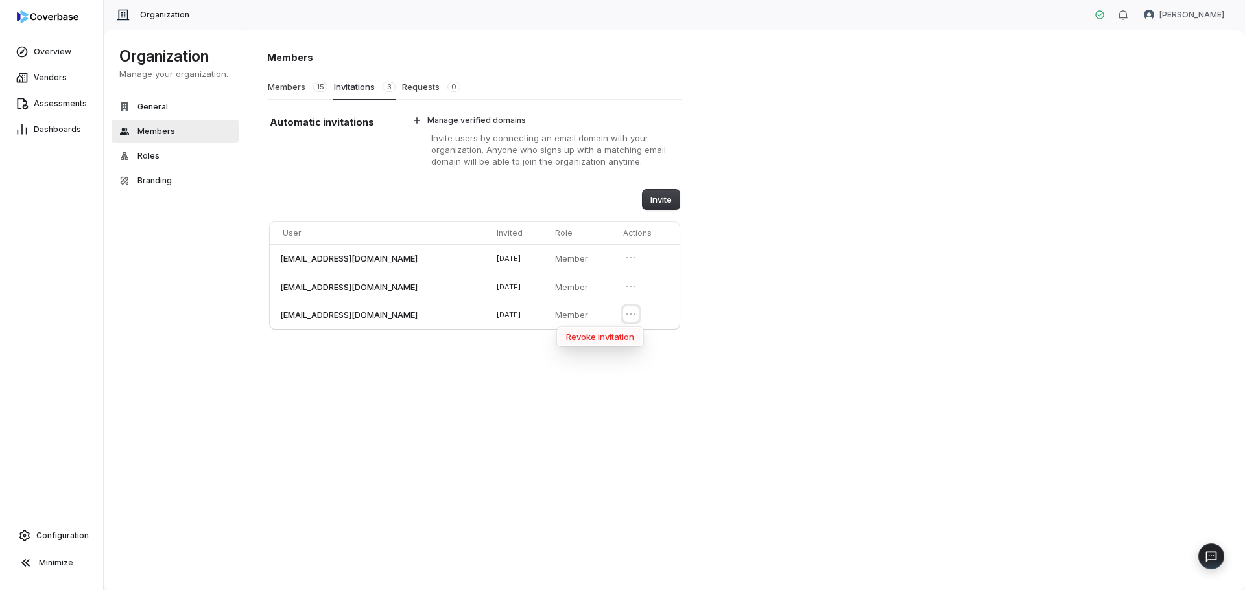 This screenshot has width=1245, height=590. Describe the element at coordinates (148, 156) in the screenshot. I see `span: Roles` at that location.